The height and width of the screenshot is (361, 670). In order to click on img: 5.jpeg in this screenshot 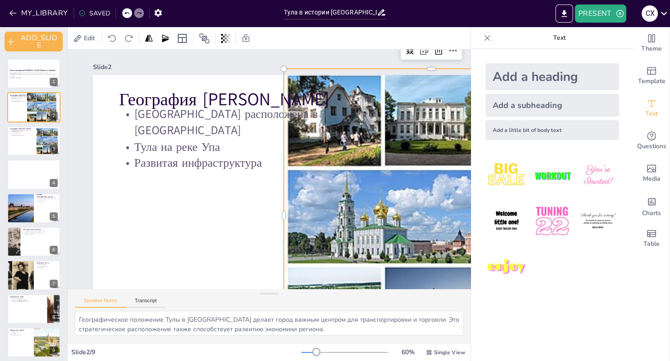, I will do `click(552, 221)`.